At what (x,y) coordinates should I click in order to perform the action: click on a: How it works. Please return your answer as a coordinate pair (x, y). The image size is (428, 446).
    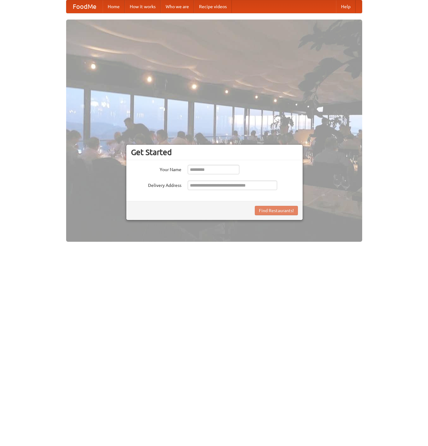
    Looking at the image, I should click on (143, 7).